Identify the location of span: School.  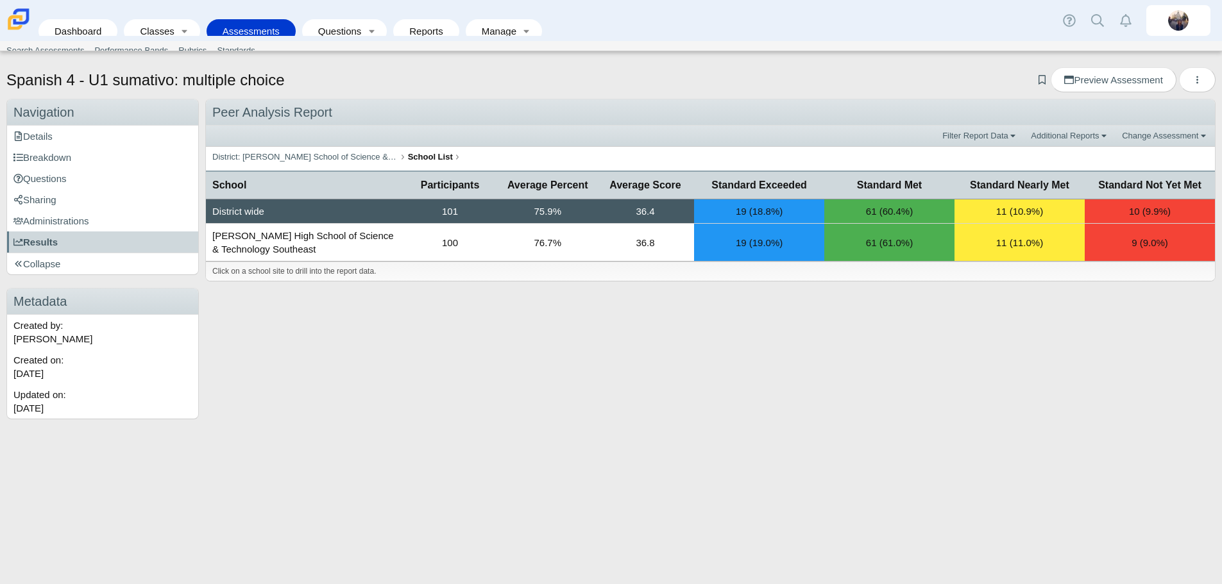
(303, 185).